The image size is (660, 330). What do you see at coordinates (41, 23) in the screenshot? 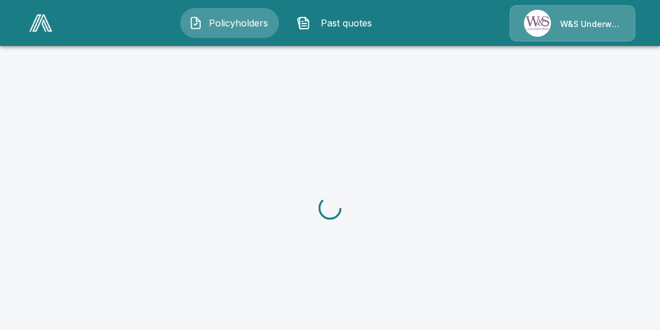
I see `img: AA Logo` at bounding box center [41, 23].